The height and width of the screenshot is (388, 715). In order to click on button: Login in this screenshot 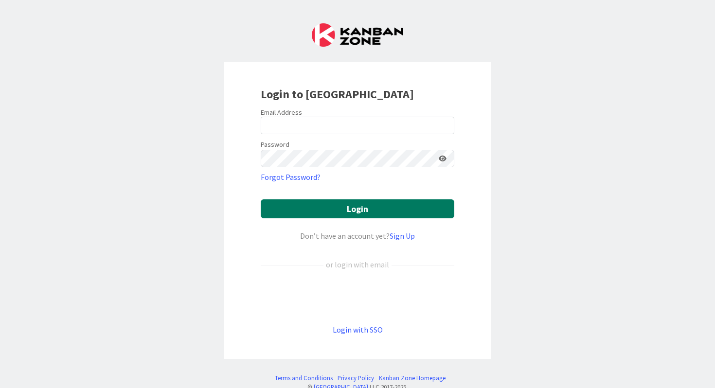, I will do `click(358, 209)`.